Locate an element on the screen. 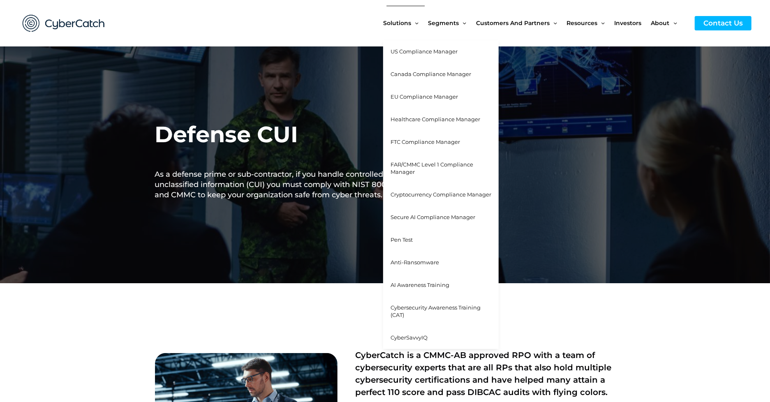 This screenshot has width=770, height=402. a: Investors is located at coordinates (633, 23).